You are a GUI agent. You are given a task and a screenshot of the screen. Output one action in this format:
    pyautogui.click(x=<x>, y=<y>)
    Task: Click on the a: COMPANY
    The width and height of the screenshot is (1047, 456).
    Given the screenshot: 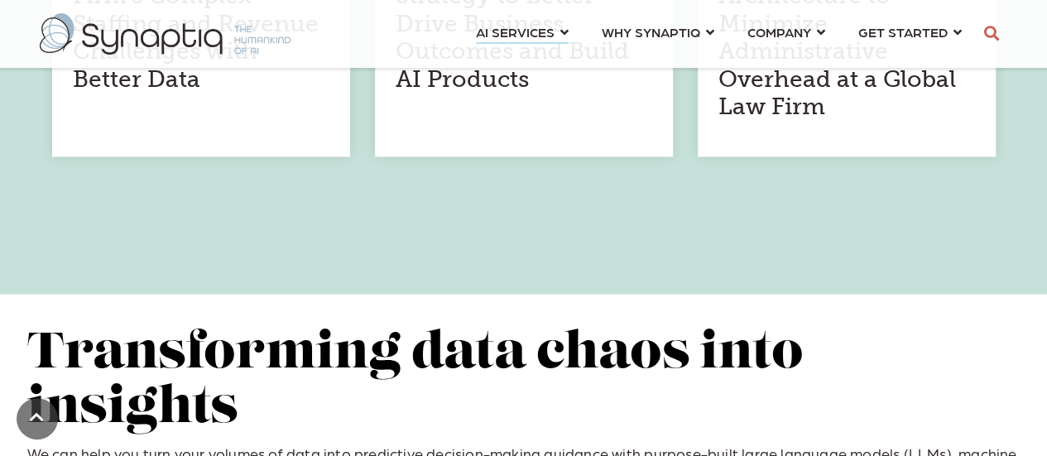 What is the action you would take?
    pyautogui.click(x=786, y=31)
    